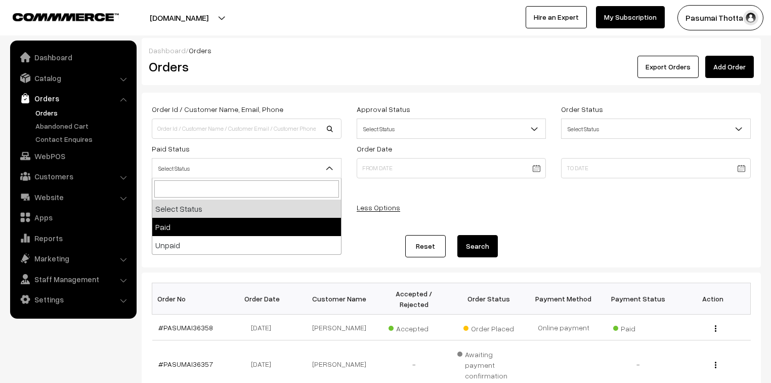 The height and width of the screenshot is (383, 771). What do you see at coordinates (630, 17) in the screenshot?
I see `a: My Subscription` at bounding box center [630, 17].